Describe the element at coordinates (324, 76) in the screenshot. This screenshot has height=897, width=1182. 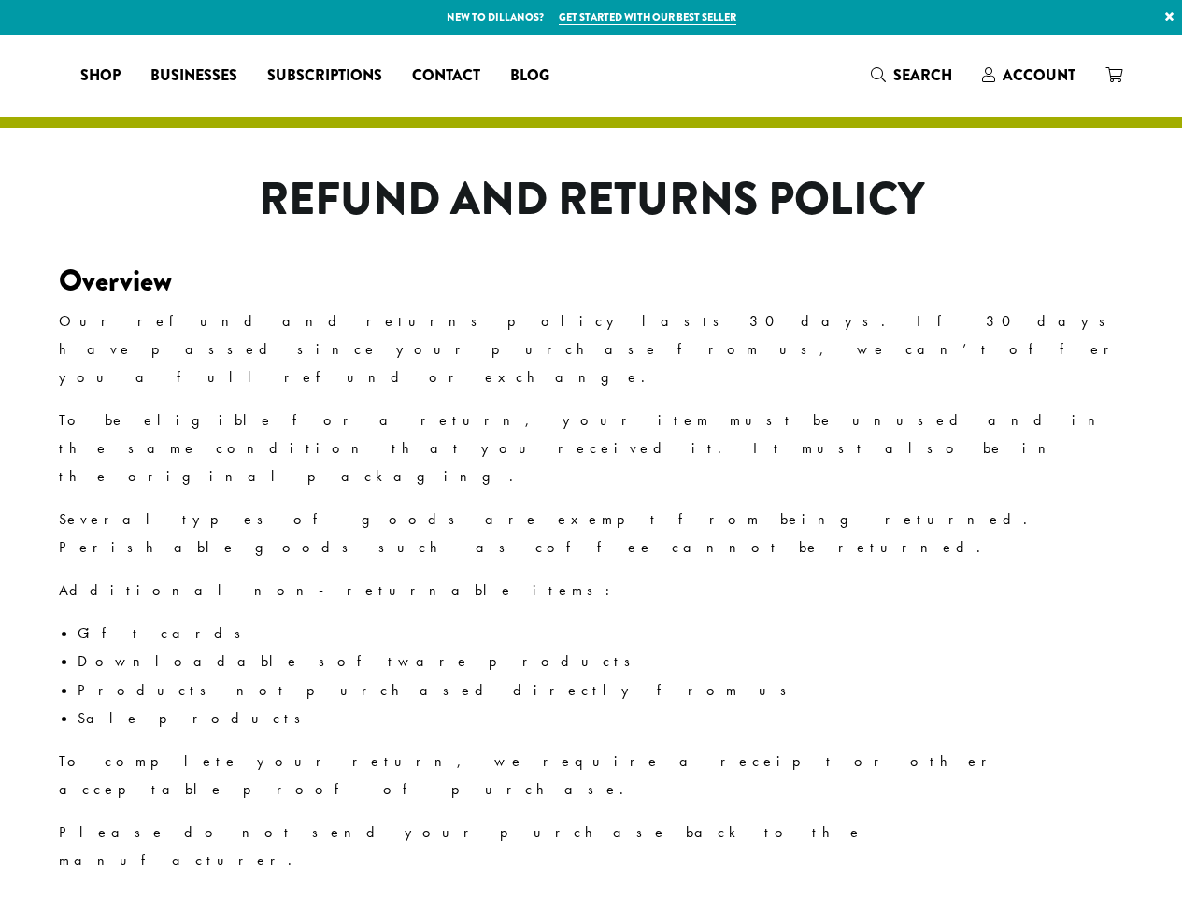
I see `span: Subscriptions` at that location.